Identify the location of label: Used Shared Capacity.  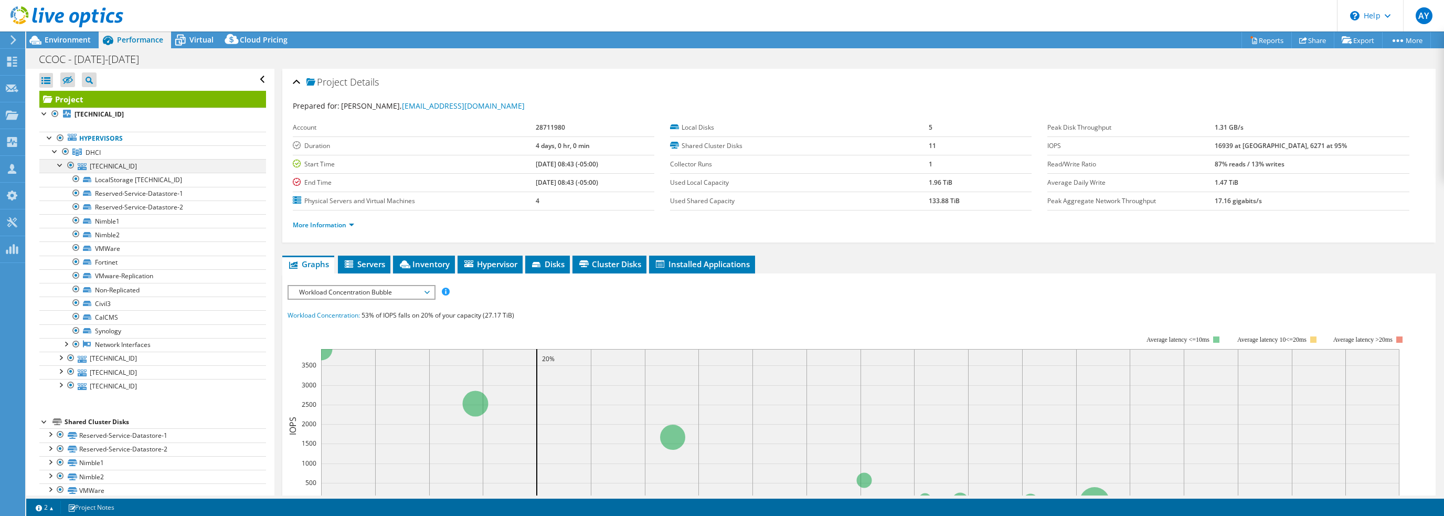
(799, 201).